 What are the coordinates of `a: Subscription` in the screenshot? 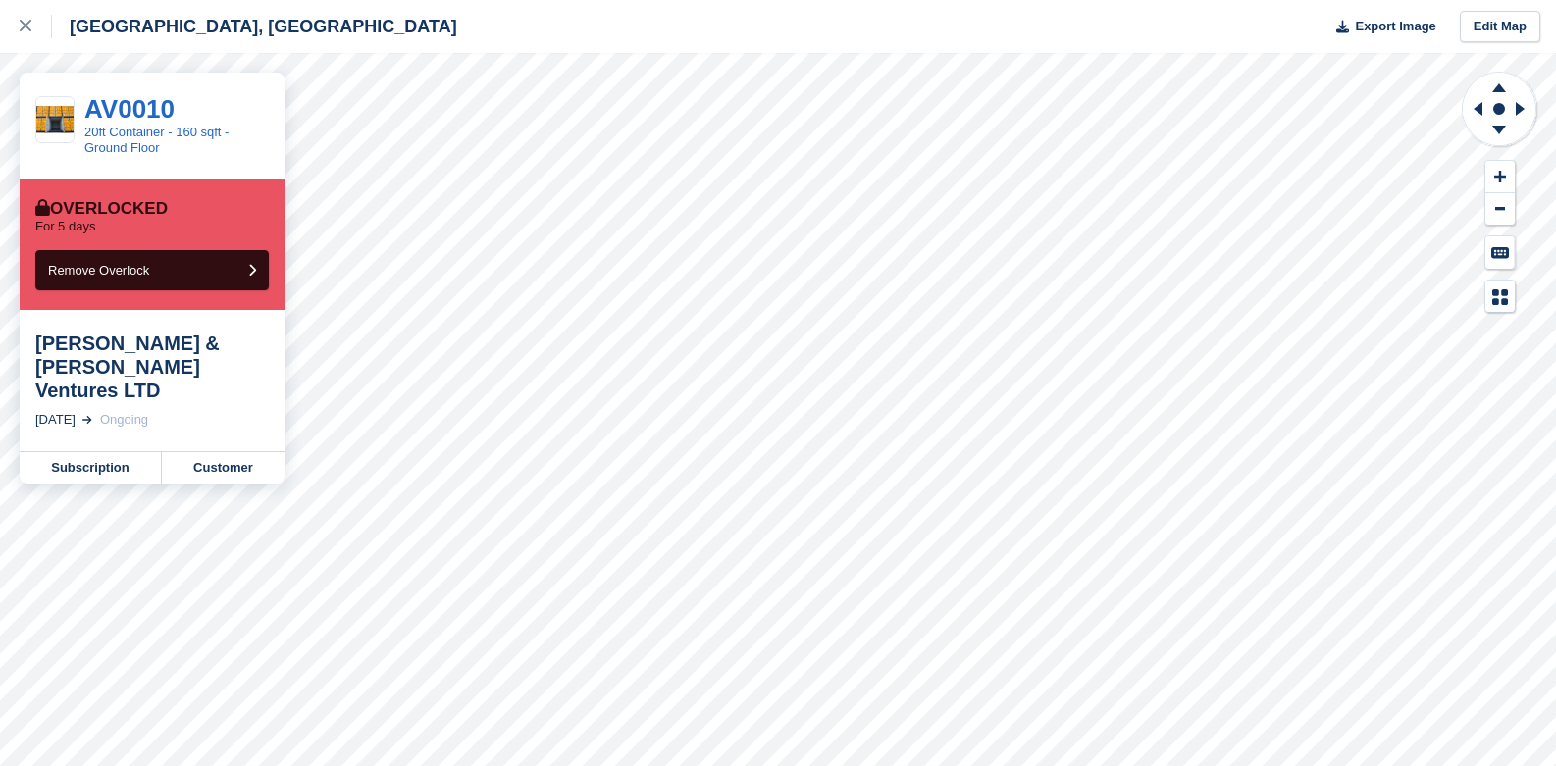 It's located at (90, 468).